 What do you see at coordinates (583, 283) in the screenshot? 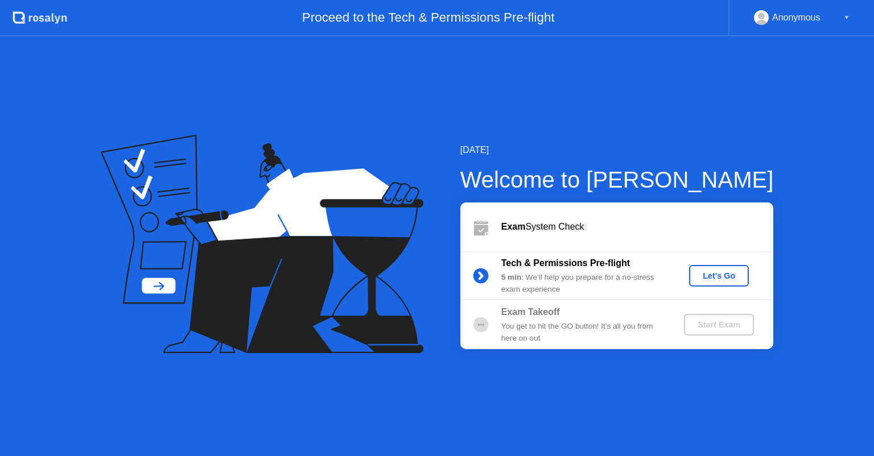
I see `div: : We’ll help you prepare for a no-stress exam experience` at bounding box center [583, 283].